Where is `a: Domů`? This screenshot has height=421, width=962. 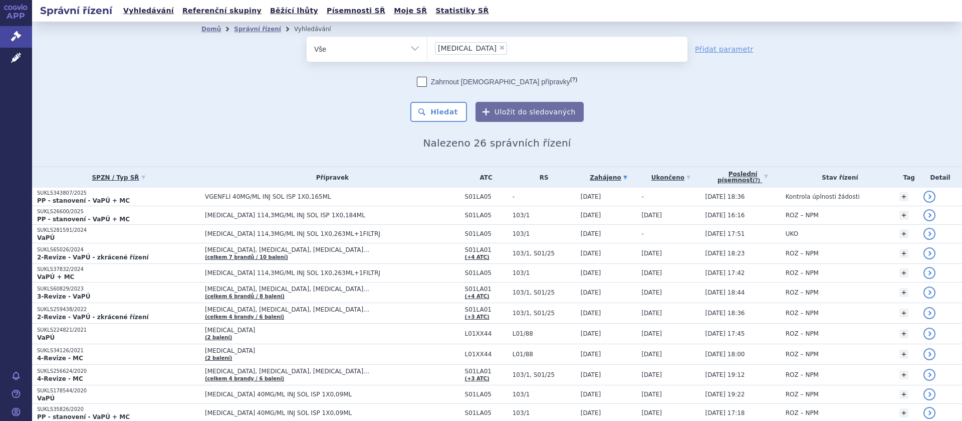
a: Domů is located at coordinates (211, 29).